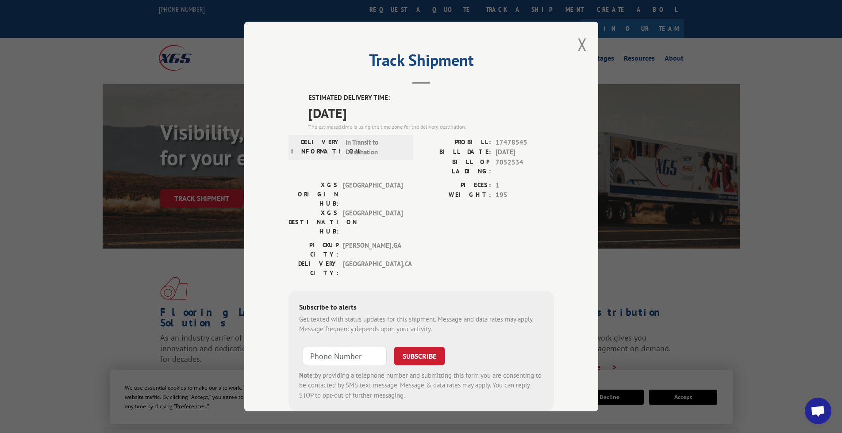 The width and height of the screenshot is (842, 433). Describe the element at coordinates (421, 324) in the screenshot. I see `div: Get texted with status updates for this shipment. Message and data rates may apply. Message frequ...` at that location.